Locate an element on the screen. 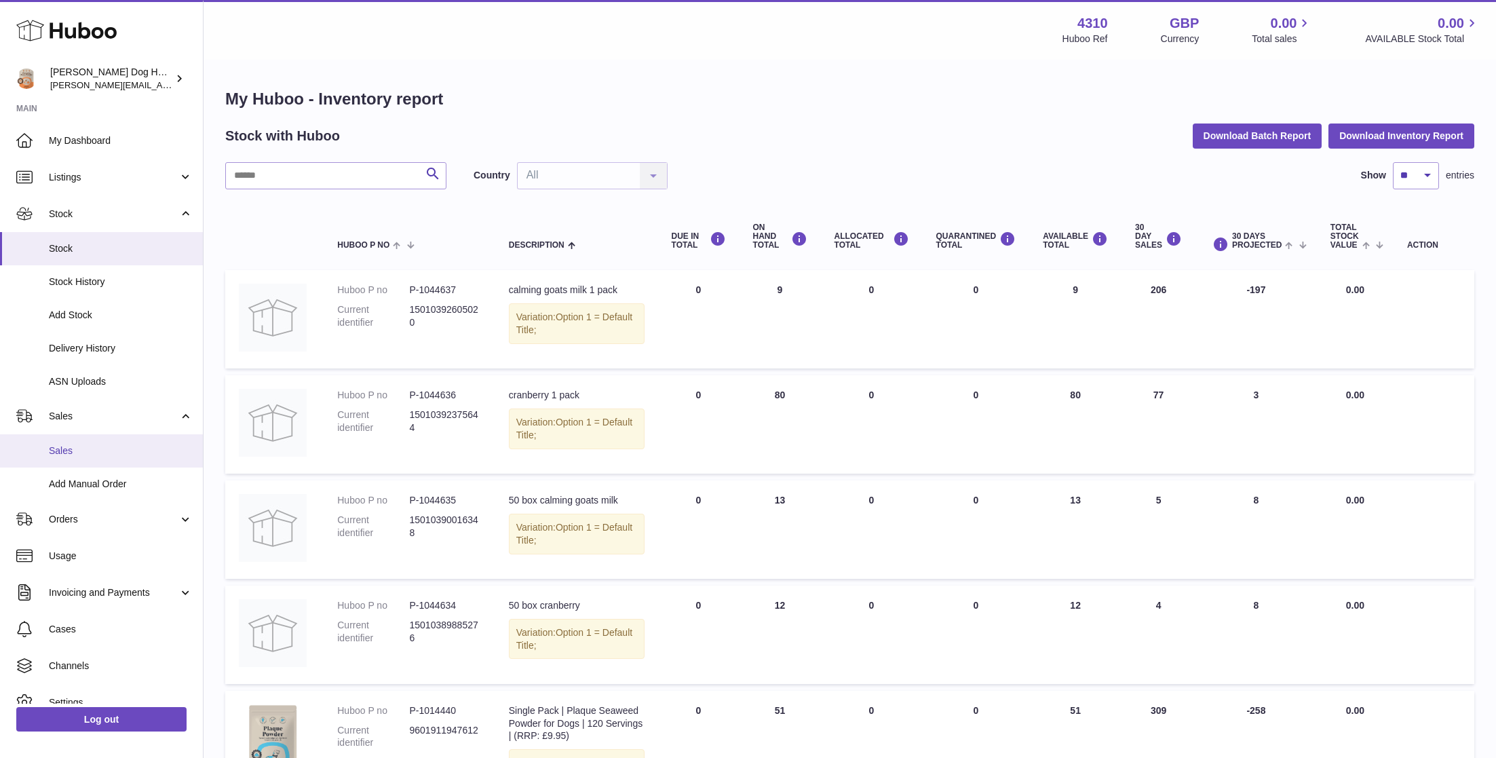 The width and height of the screenshot is (1496, 758). dd: P-1014440 is located at coordinates (446, 710).